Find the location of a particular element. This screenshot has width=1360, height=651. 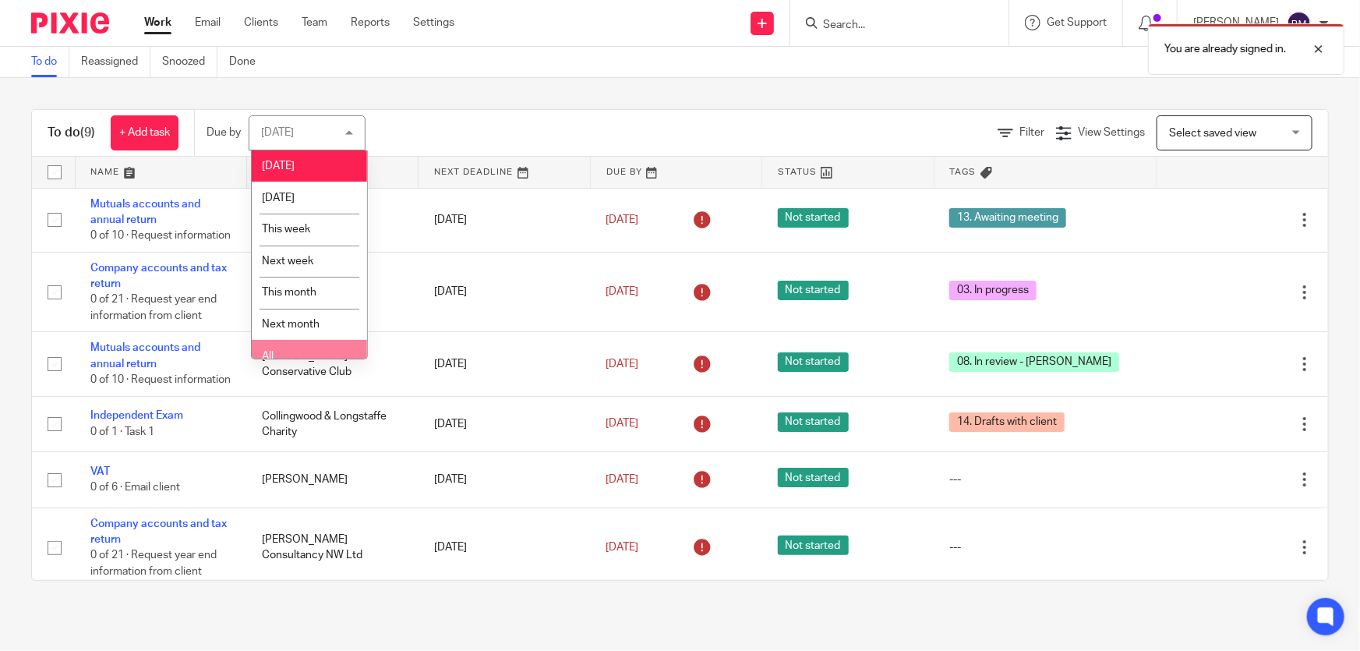

a: To do is located at coordinates (50, 62).